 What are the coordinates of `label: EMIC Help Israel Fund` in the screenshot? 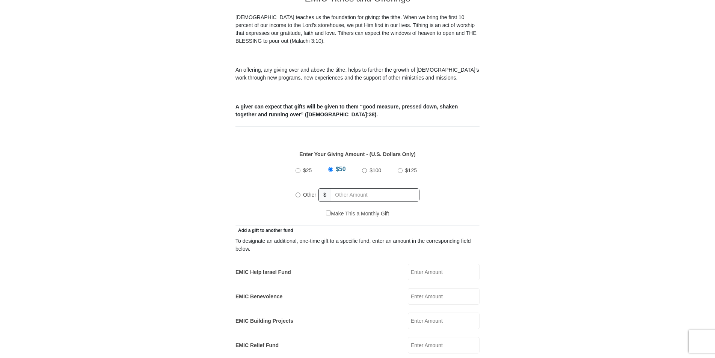 It's located at (263, 272).